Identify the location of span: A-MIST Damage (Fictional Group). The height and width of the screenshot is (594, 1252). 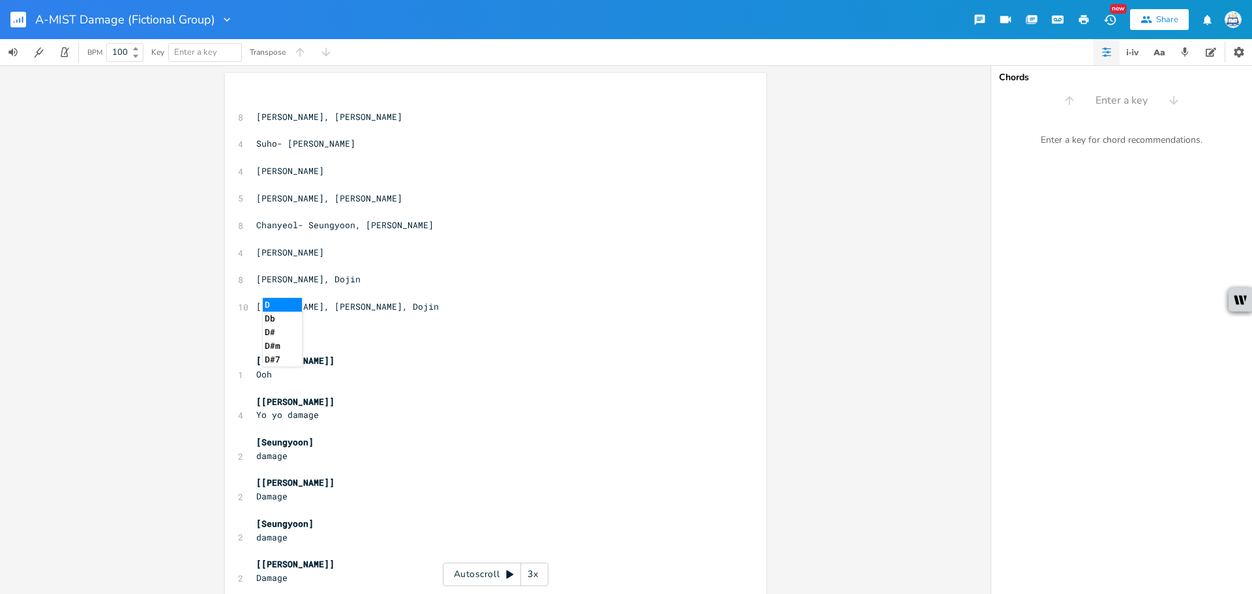
(125, 20).